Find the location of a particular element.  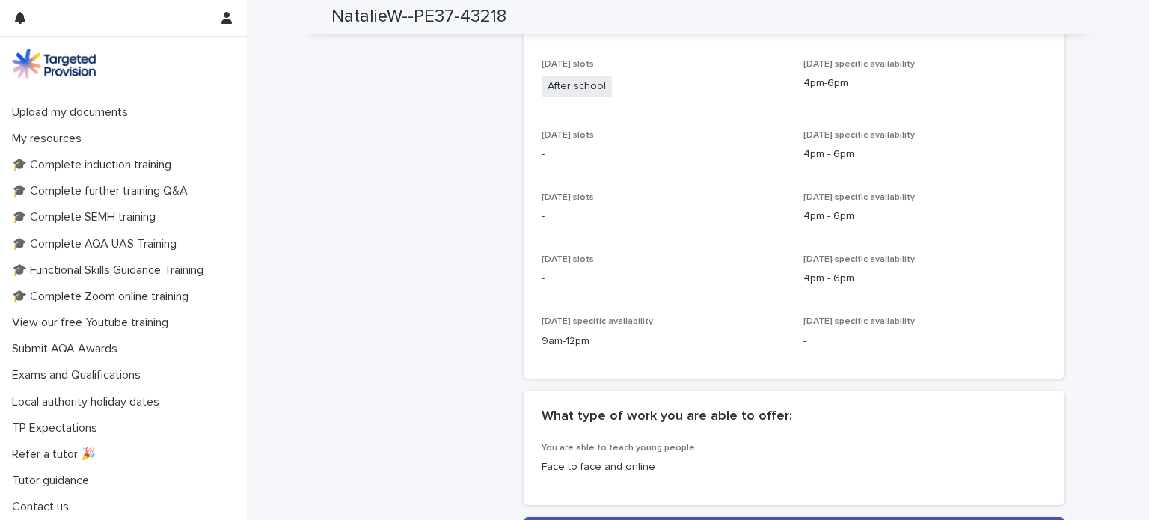

p: 9am-12pm is located at coordinates (663, 341).